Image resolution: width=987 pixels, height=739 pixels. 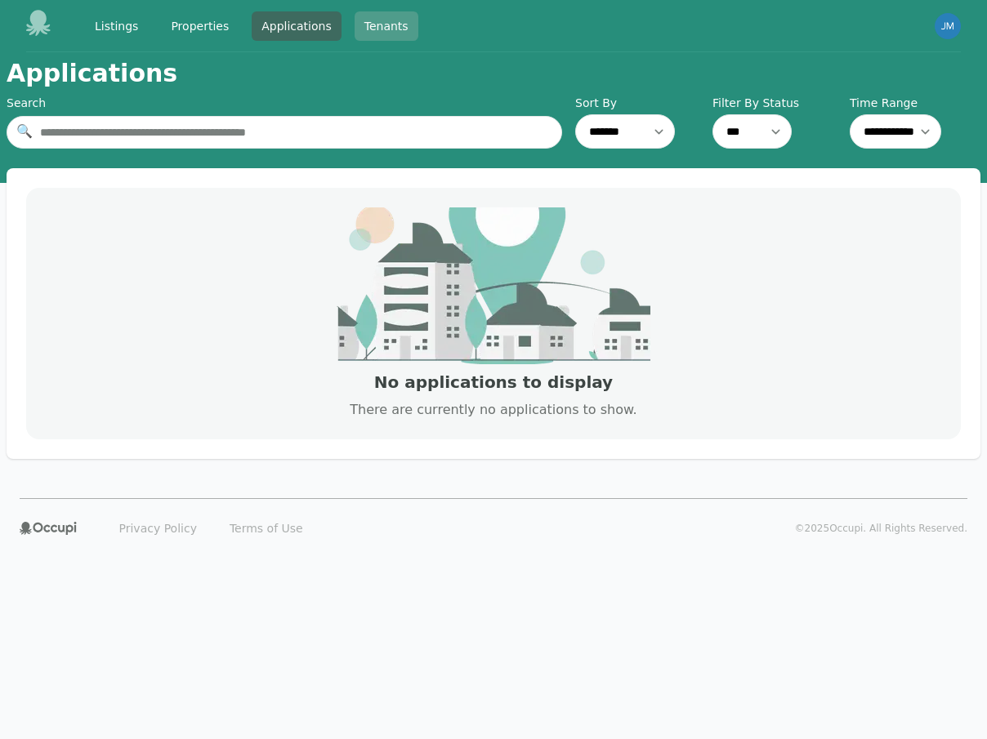 What do you see at coordinates (158, 529) in the screenshot?
I see `a: Privacy Policy` at bounding box center [158, 529].